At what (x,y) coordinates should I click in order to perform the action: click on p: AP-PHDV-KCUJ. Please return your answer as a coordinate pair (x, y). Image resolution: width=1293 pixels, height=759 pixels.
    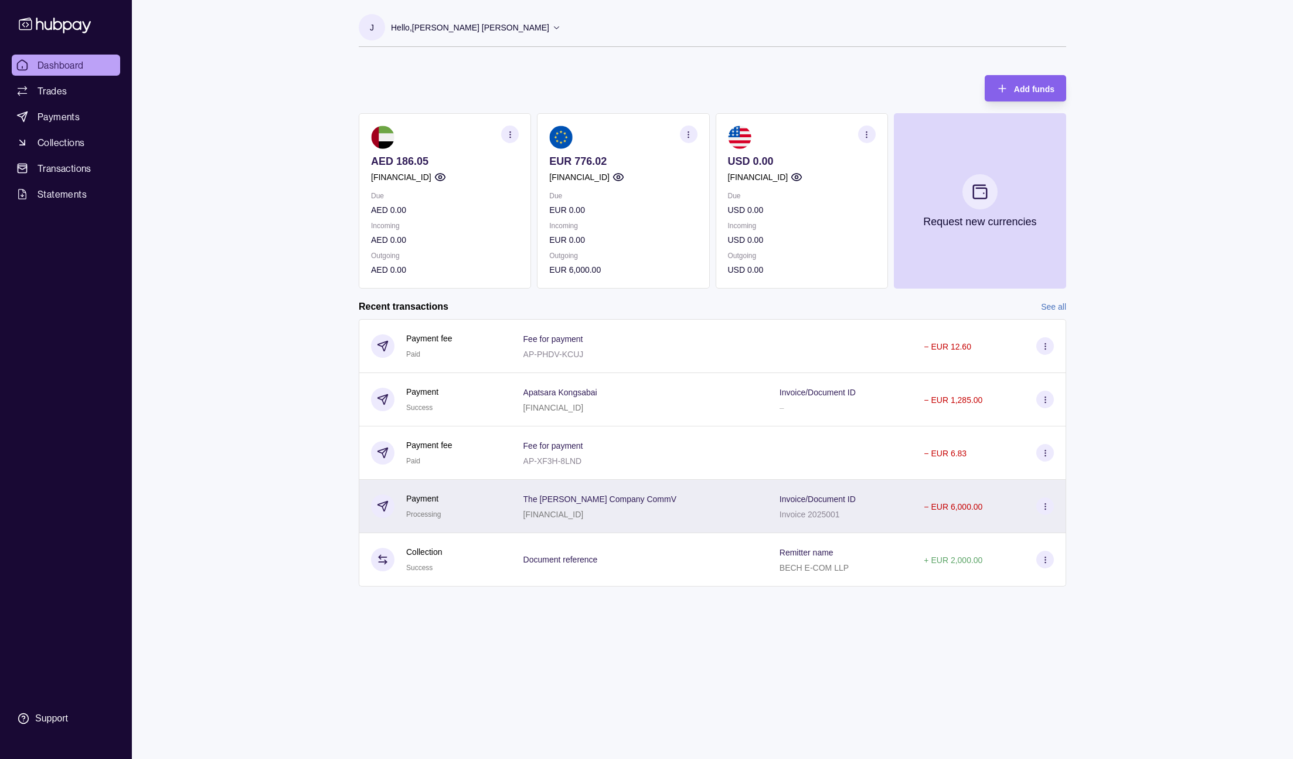
    Looking at the image, I should click on (553, 354).